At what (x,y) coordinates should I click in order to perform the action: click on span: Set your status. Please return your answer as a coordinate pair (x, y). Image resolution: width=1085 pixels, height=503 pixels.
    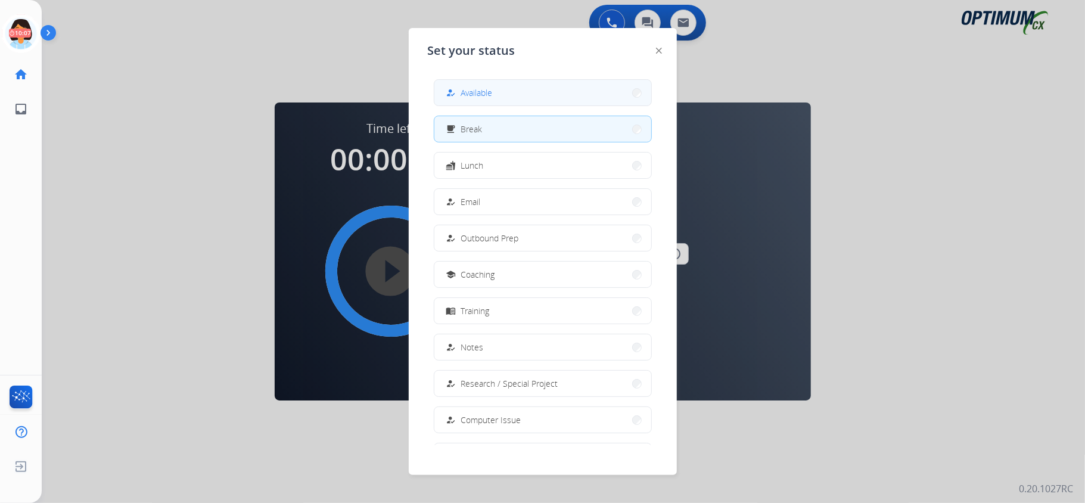
    Looking at the image, I should click on (471, 51).